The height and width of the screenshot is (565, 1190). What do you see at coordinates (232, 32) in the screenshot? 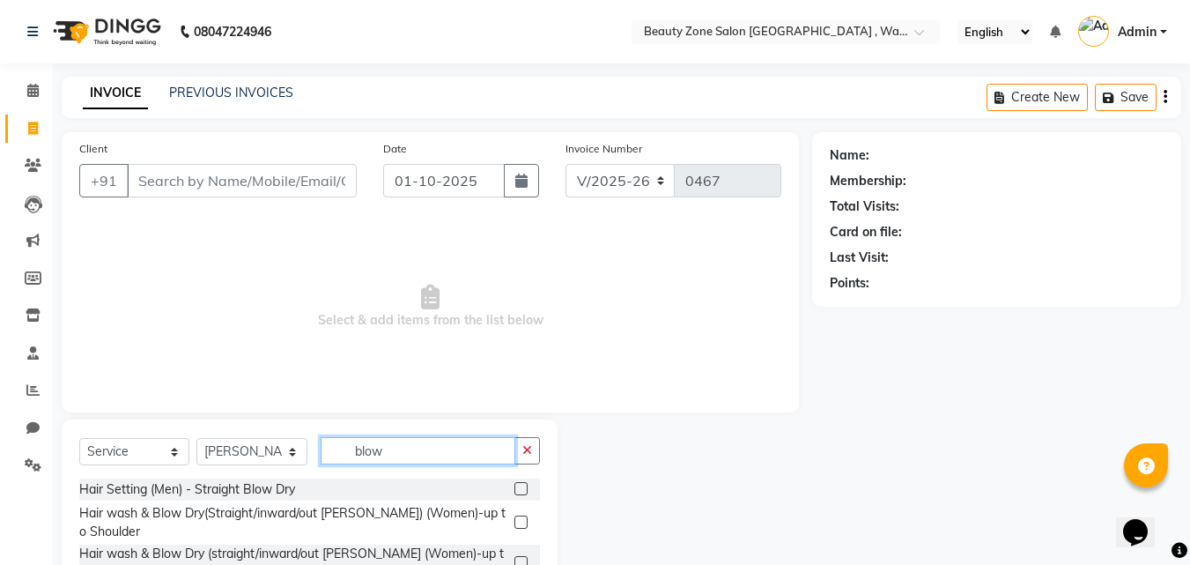
I see `b: 08047224946` at bounding box center [232, 32].